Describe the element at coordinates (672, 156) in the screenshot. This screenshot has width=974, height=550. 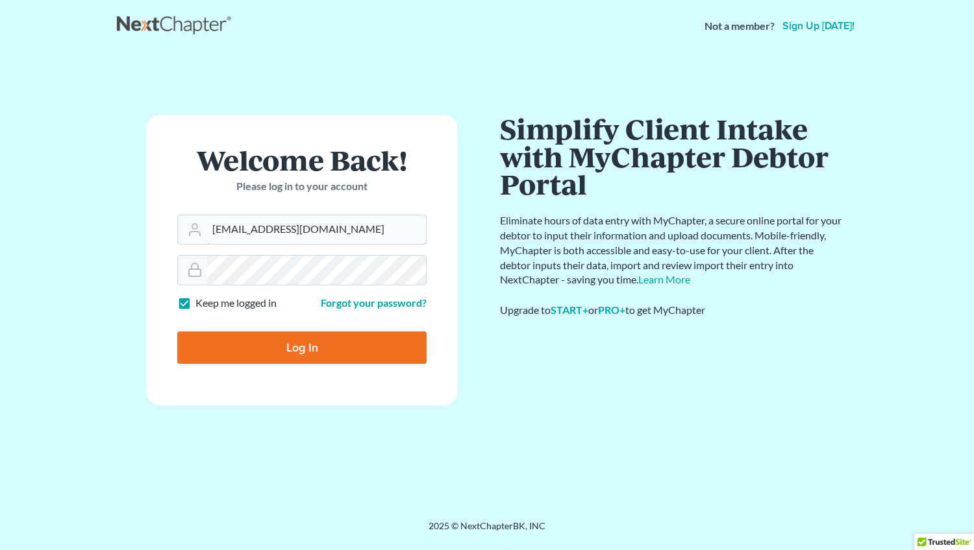
I see `h1: Simplify Client Intake with MyChapter Debtor Portal` at that location.